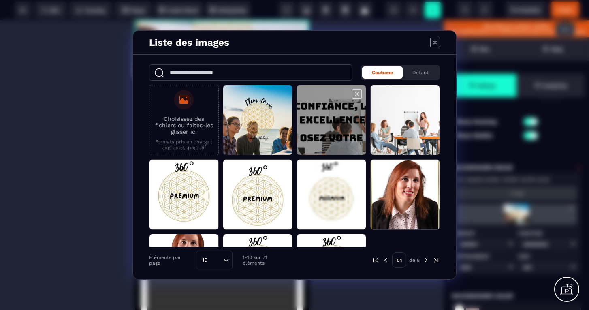 This screenshot has height=310, width=589. I want to click on h4: Liste des images, so click(189, 43).